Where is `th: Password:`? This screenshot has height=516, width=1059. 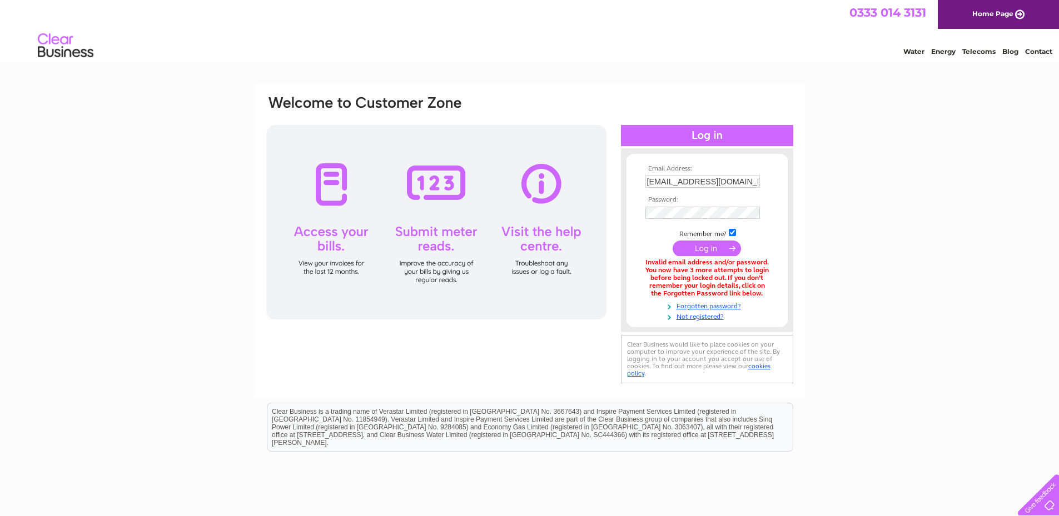 th: Password: is located at coordinates (707, 200).